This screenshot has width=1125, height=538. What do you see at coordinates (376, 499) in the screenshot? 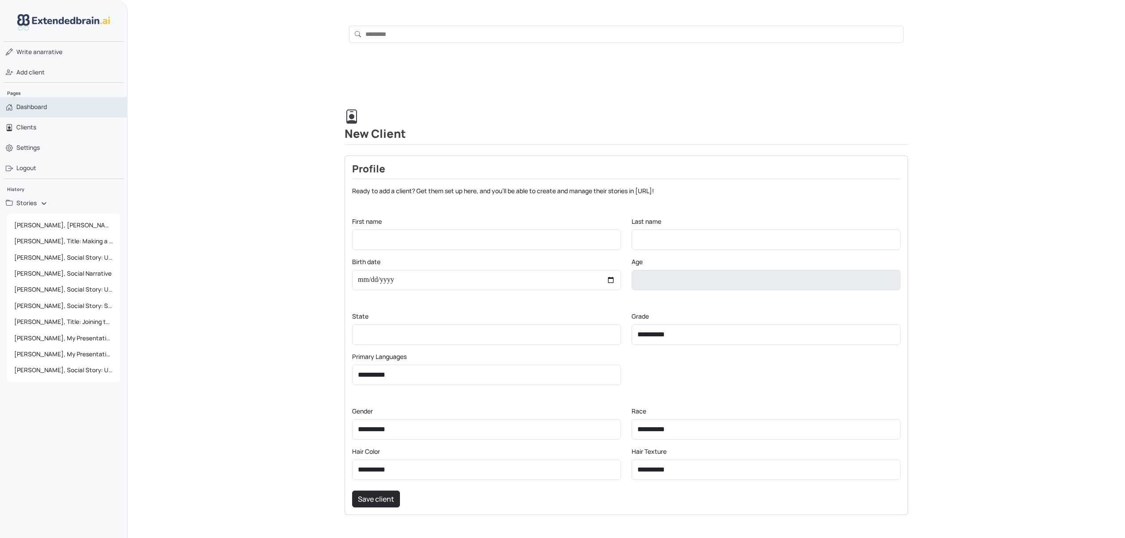
I see `button: Save client` at bounding box center [376, 499].